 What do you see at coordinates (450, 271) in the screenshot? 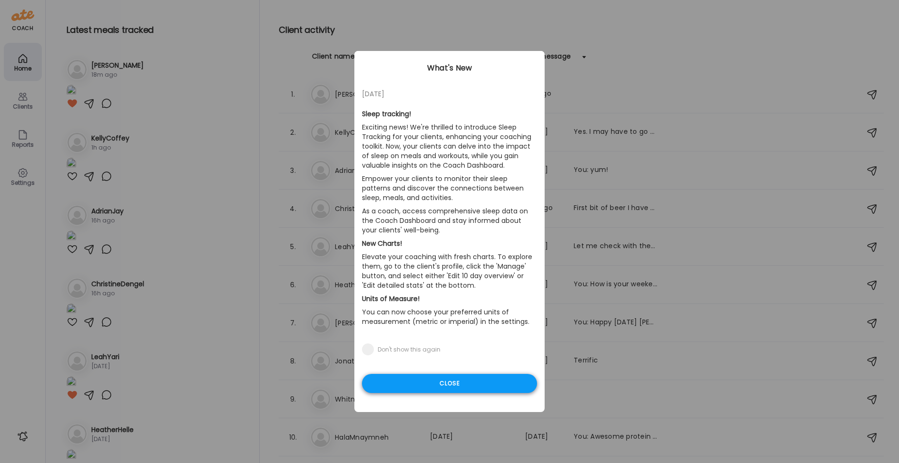
I see `p: Elevate your coaching with fresh charts. To explore them, go to the client's profile, click the '...` at bounding box center [450, 271].